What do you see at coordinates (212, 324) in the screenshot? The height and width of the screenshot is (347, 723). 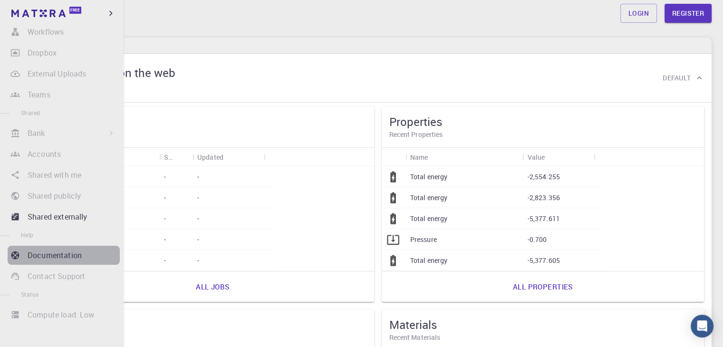 I see `h5: Workflows` at bounding box center [212, 324].